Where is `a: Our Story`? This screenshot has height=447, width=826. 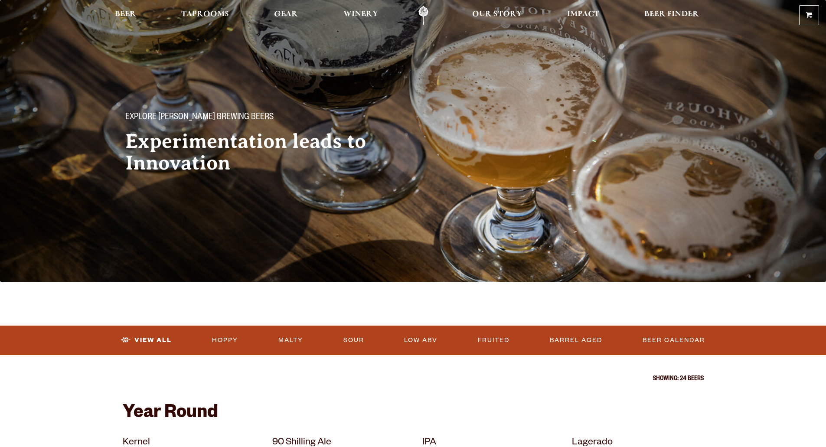
a: Our Story is located at coordinates (497, 15).